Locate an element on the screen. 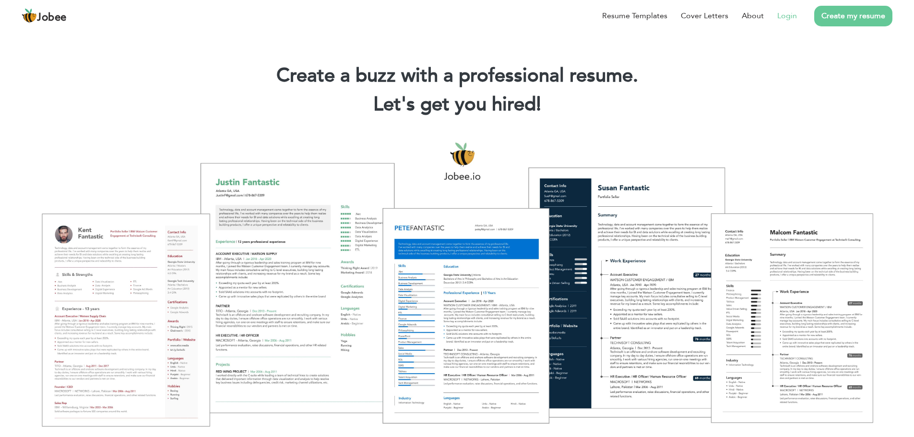  a: About is located at coordinates (752, 16).